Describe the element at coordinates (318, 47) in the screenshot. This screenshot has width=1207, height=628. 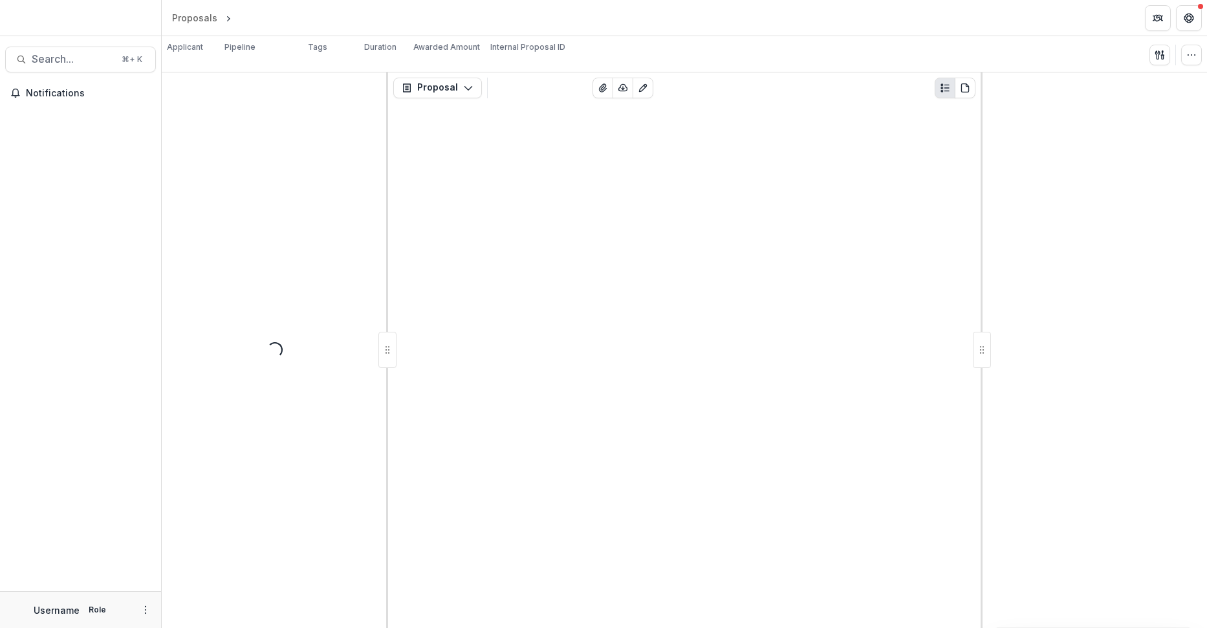
I see `p: Tags` at that location.